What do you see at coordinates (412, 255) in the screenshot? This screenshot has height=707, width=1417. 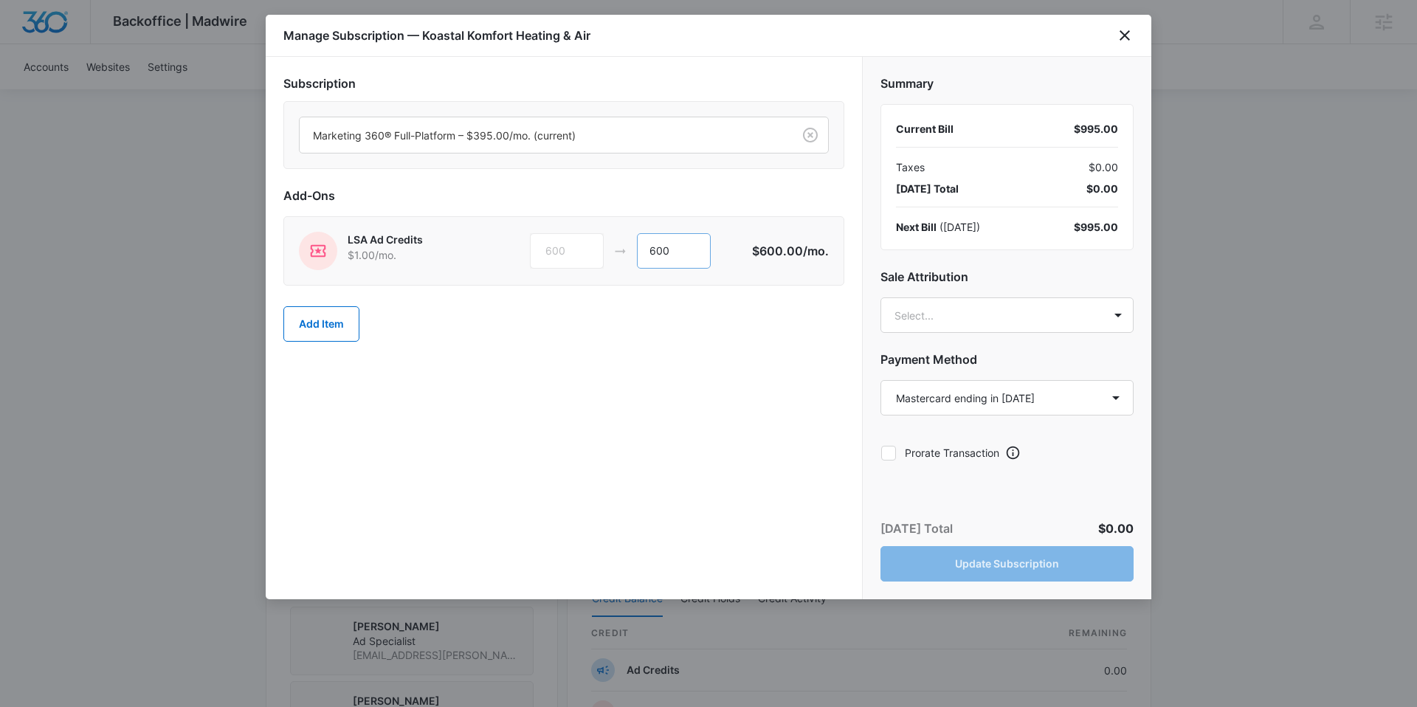 I see `p: $1.00 /mo.` at bounding box center [412, 255].